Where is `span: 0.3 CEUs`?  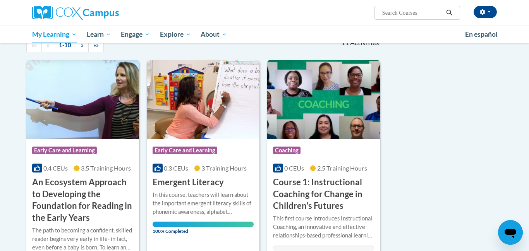 span: 0.3 CEUs is located at coordinates (176, 168).